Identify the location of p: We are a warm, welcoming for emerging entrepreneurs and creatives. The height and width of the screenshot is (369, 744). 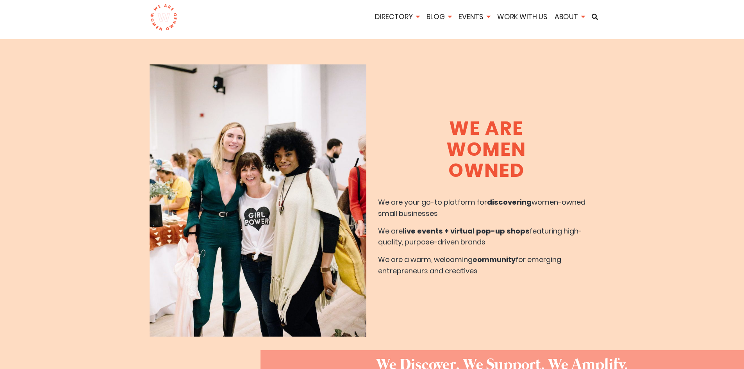
(486, 266).